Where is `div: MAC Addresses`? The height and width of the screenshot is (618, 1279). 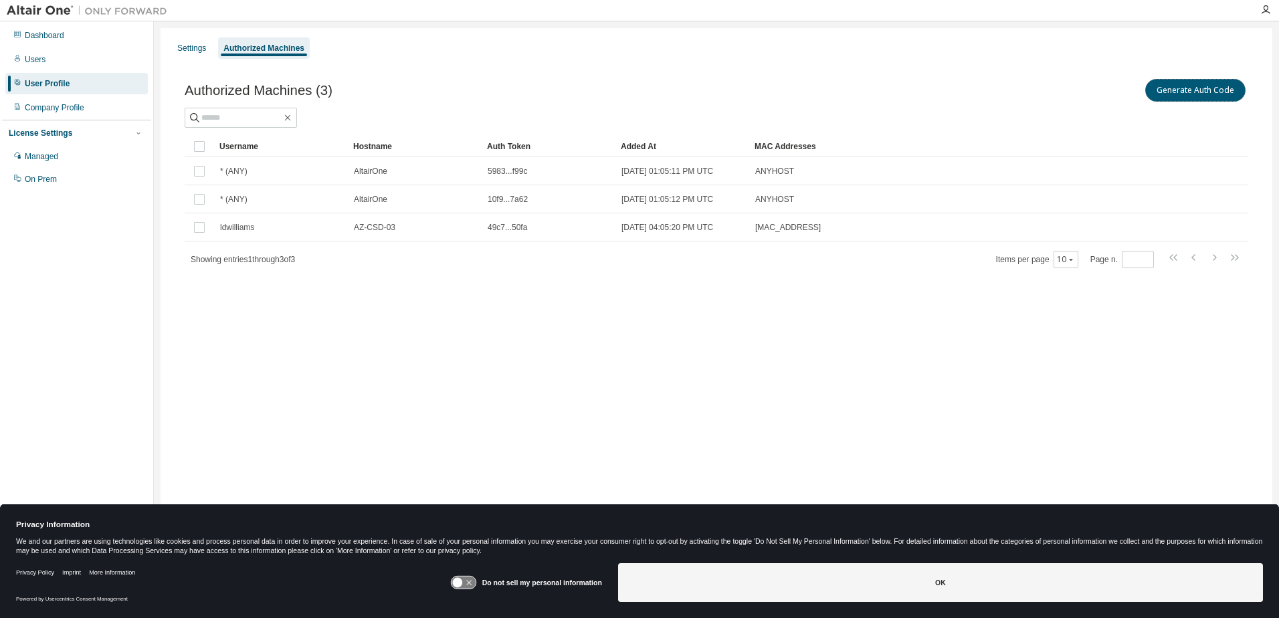 div: MAC Addresses is located at coordinates (931, 146).